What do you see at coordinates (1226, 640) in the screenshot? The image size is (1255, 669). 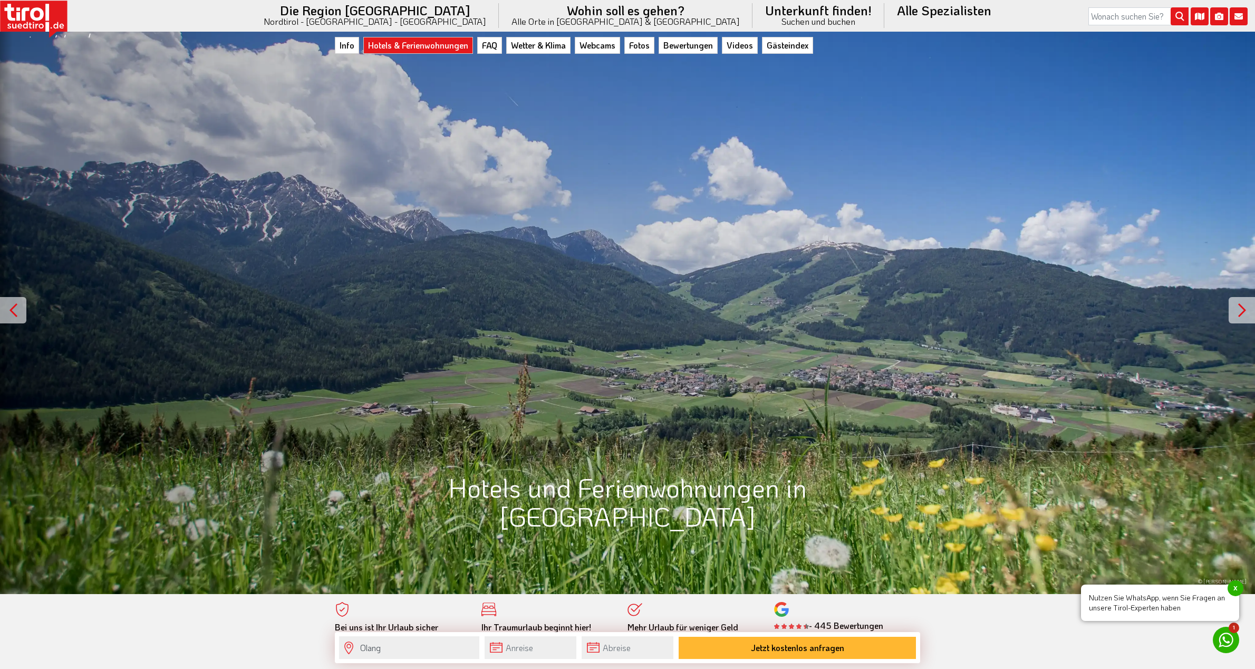 I see `a: 1 Nutzen Sie WhatsApp, wenn Sie Fragen an unsere Tirol-Experten habenx` at bounding box center [1226, 640].